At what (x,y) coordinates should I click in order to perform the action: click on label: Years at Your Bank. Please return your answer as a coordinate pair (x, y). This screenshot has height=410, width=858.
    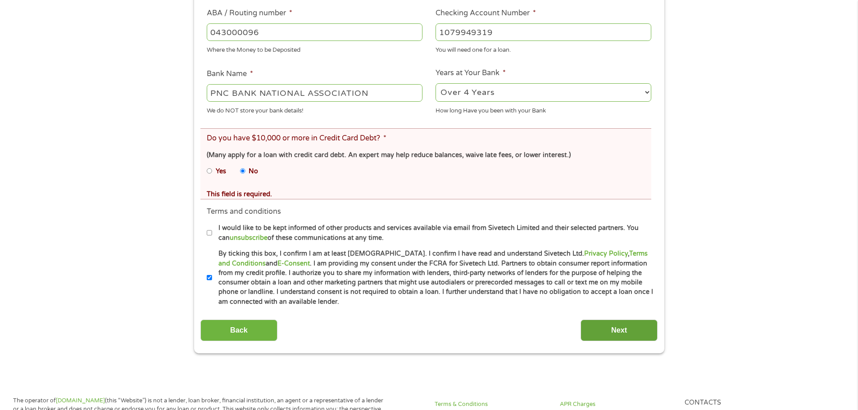
    Looking at the image, I should click on (471, 73).